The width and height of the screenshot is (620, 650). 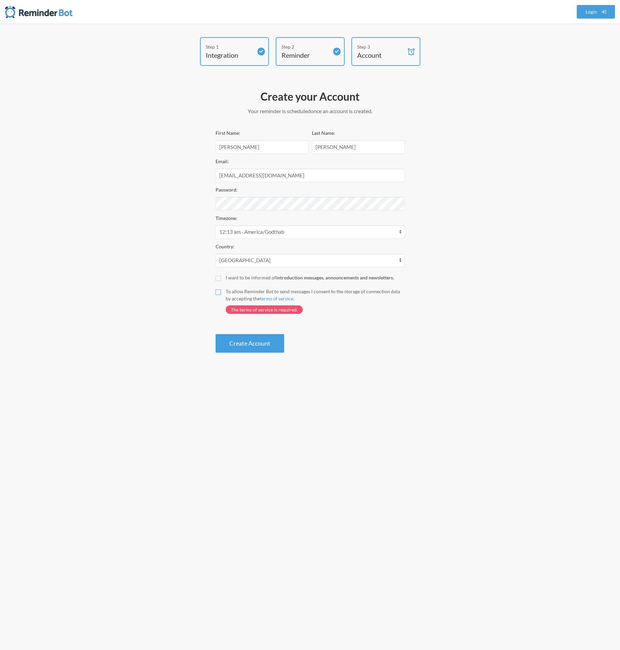 I want to click on div: Step 2, so click(x=305, y=47).